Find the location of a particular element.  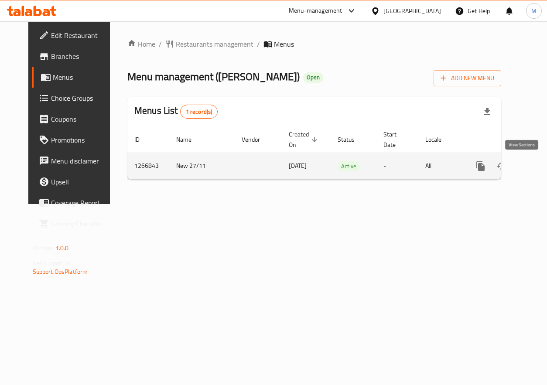

span: Created On is located at coordinates (304, 140).